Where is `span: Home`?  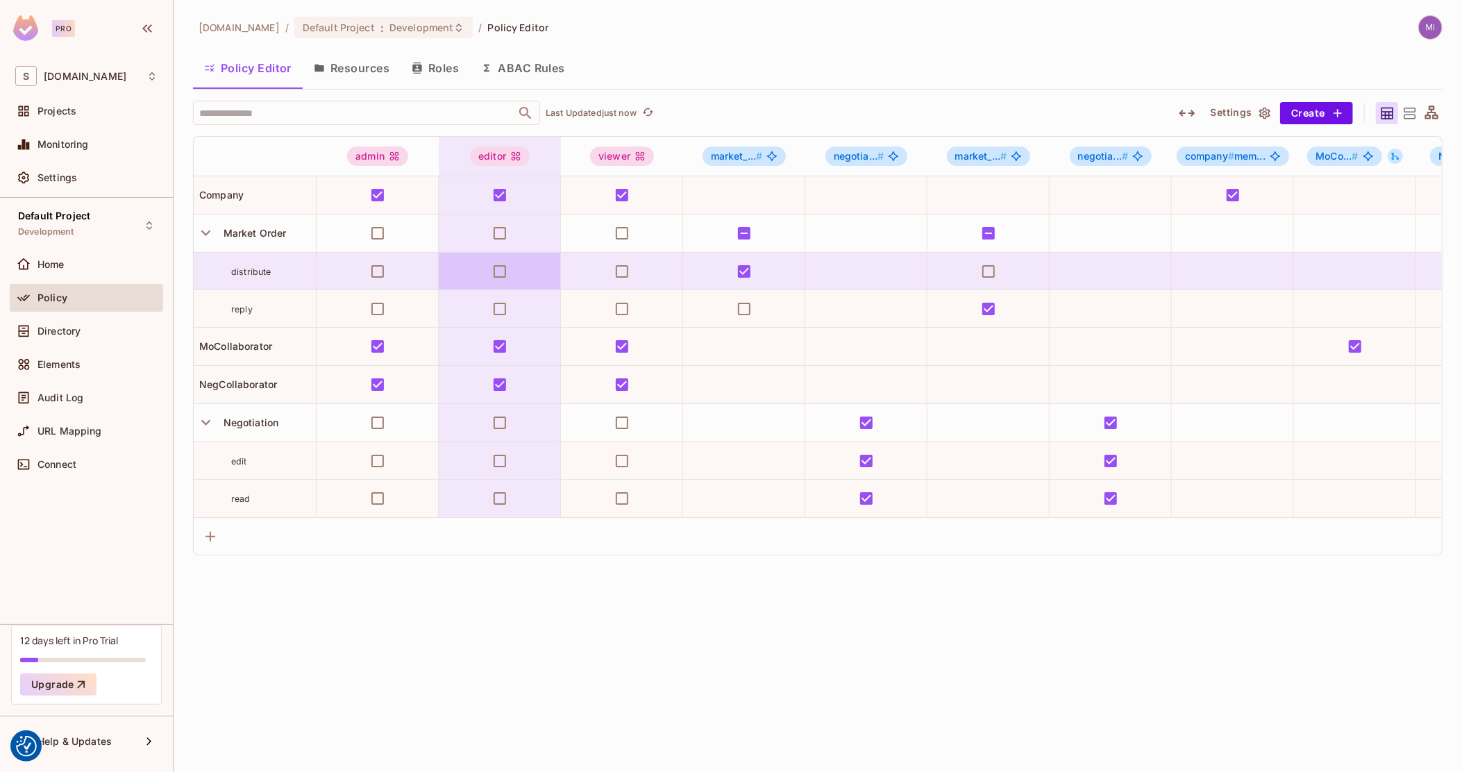 span: Home is located at coordinates (51, 264).